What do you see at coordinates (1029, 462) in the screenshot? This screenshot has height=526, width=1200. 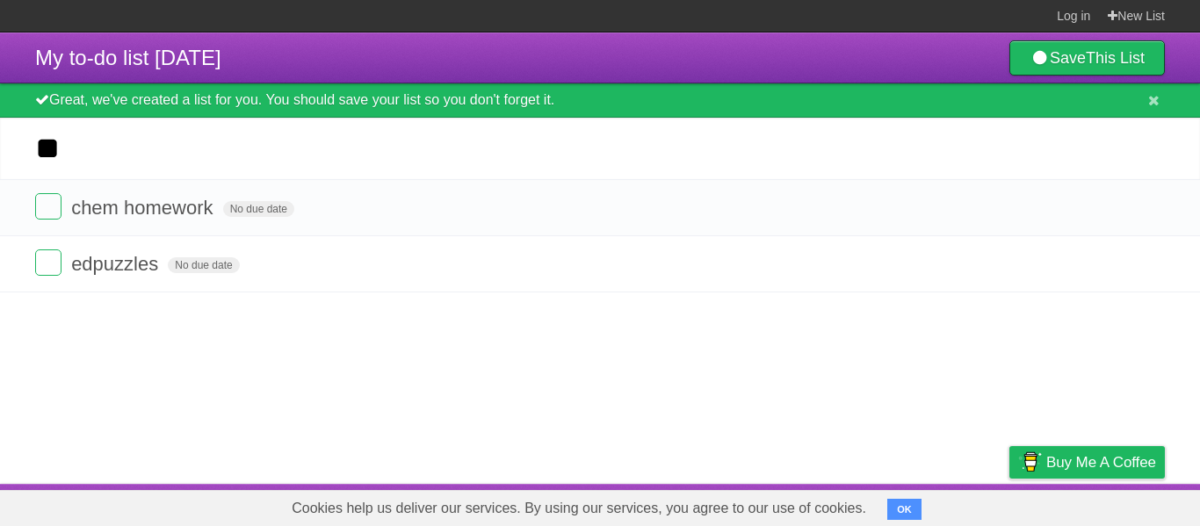 I see `img: Buy me a coffee` at bounding box center [1029, 462].